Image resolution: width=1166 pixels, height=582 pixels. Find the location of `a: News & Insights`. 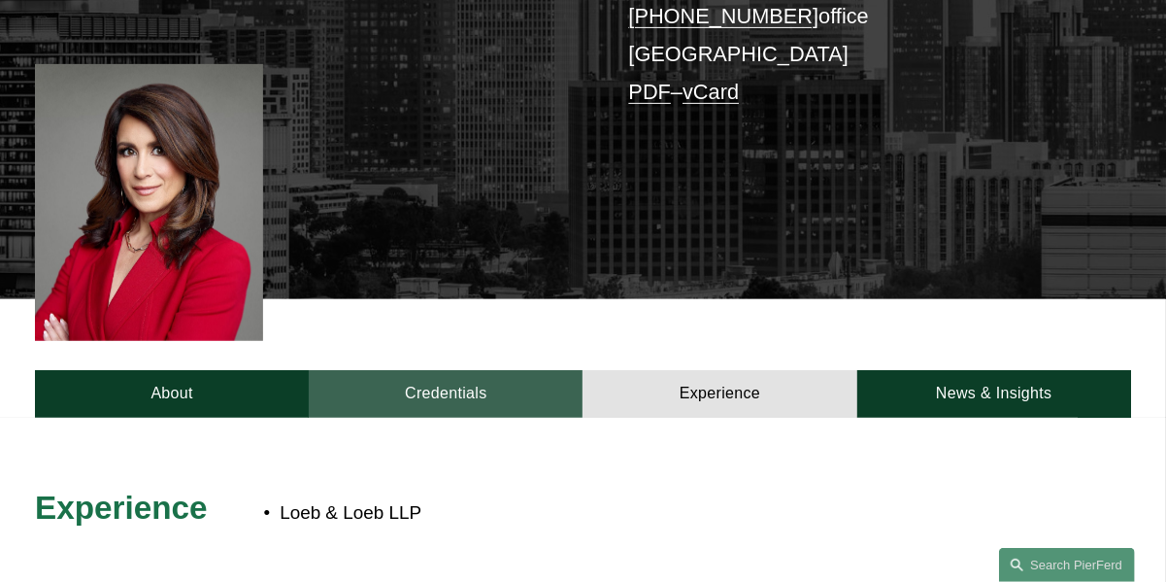

a: News & Insights is located at coordinates (994, 393).